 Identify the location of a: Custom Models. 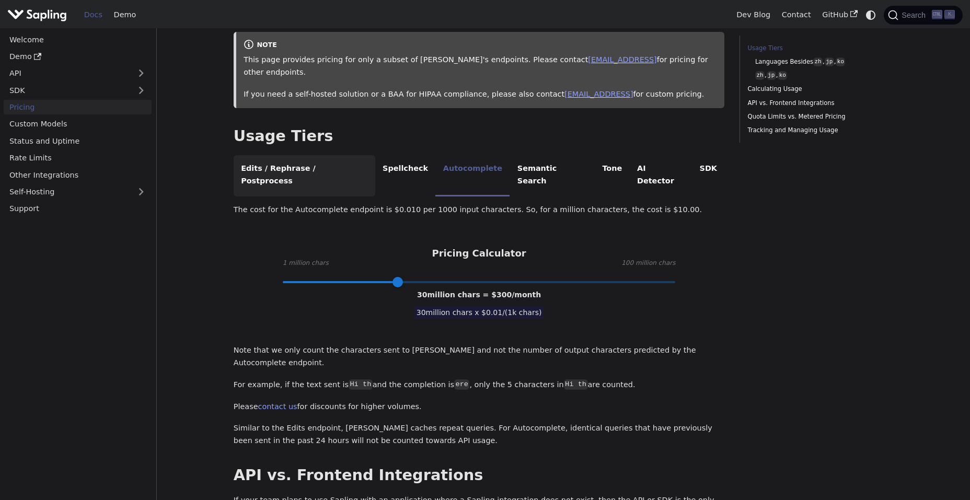
(77, 124).